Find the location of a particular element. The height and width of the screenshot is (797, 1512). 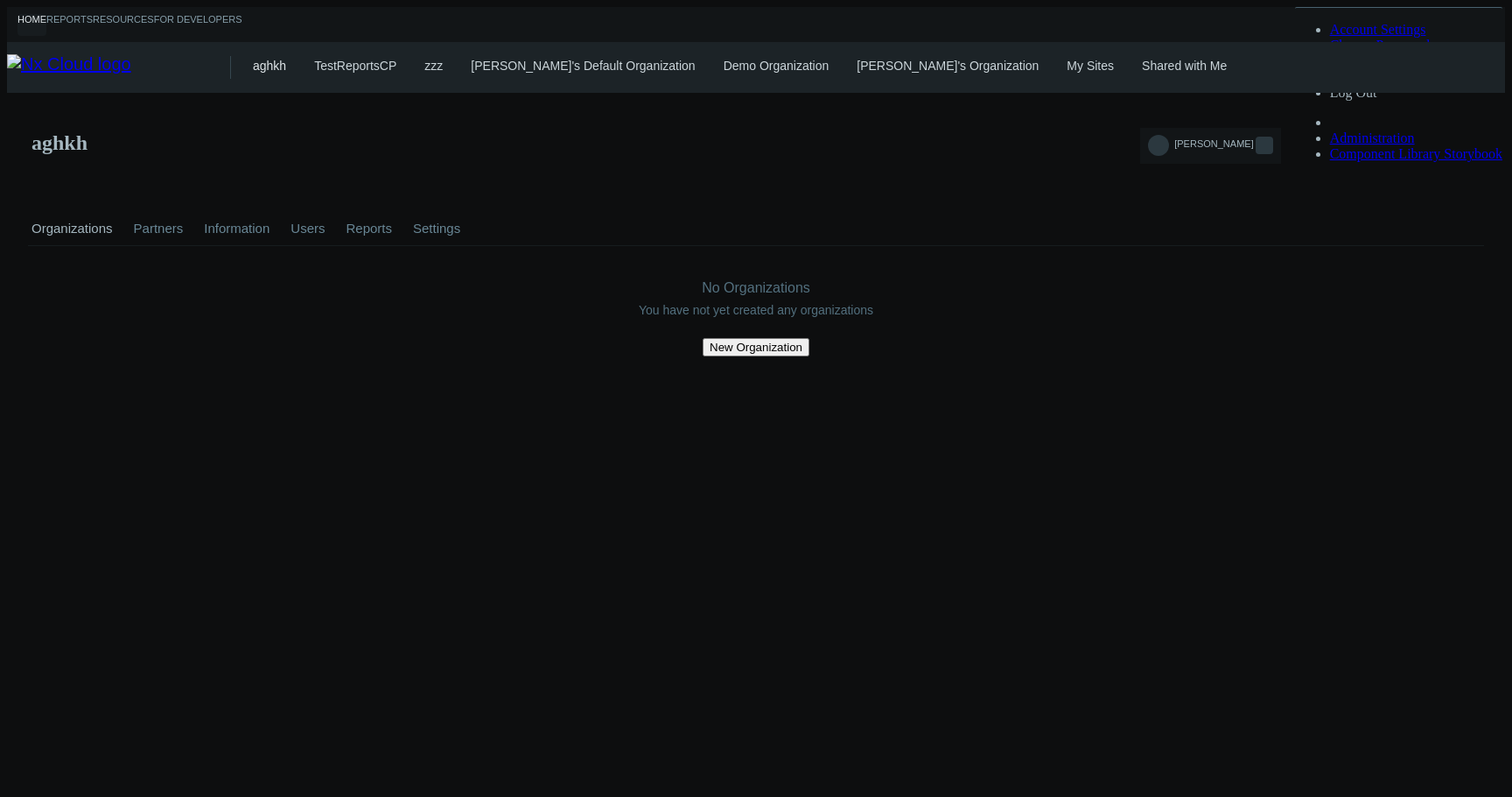

a: TestReportsCP is located at coordinates (355, 66).